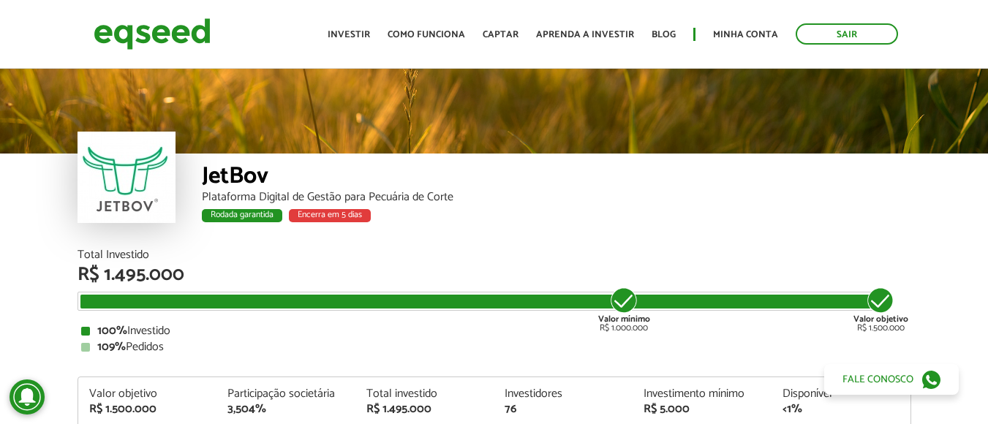 The width and height of the screenshot is (988, 424). Describe the element at coordinates (702, 394) in the screenshot. I see `div: Investimento mínimo` at that location.